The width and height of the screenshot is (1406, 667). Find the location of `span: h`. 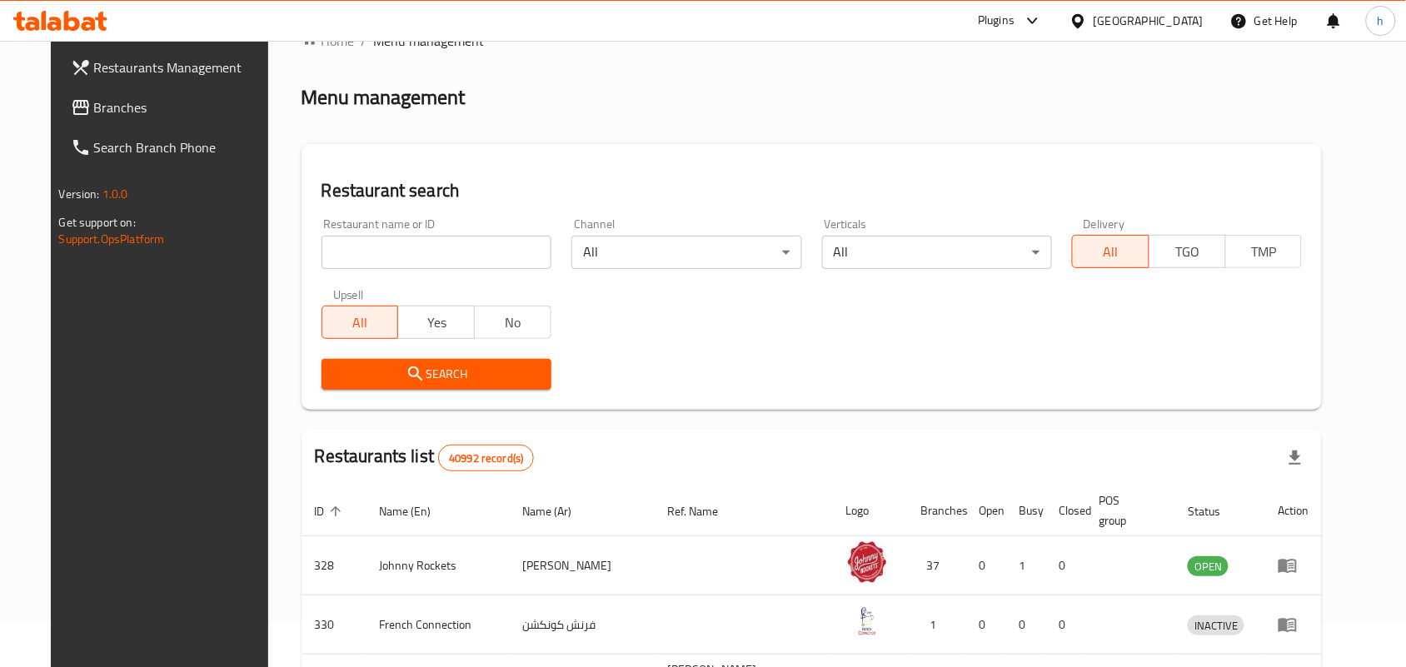

span: h is located at coordinates (1381, 21).